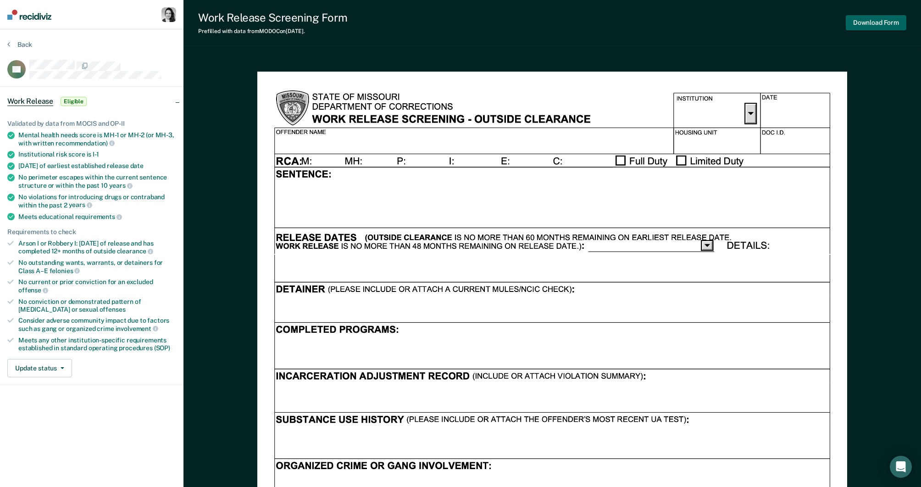 This screenshot has height=487, width=921. I want to click on span: I-1, so click(96, 154).